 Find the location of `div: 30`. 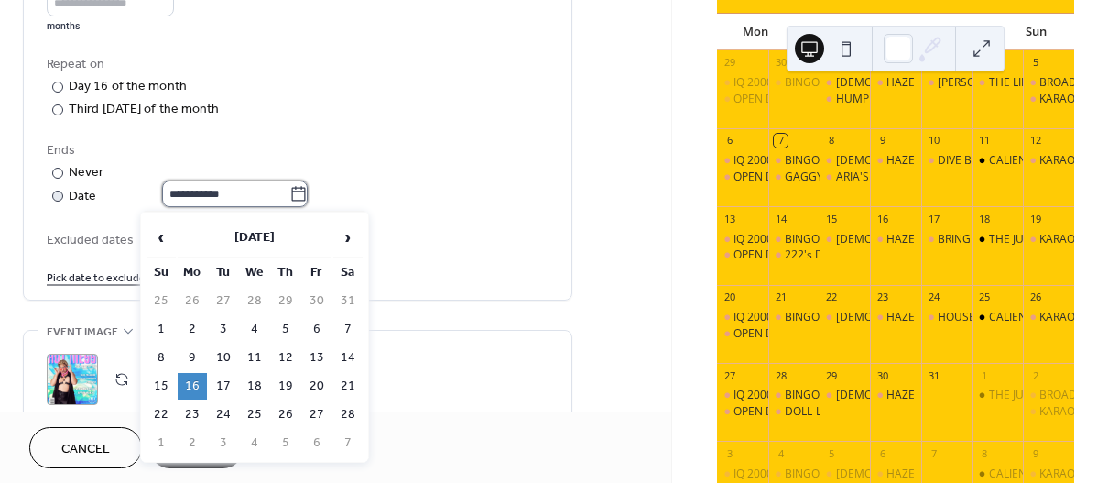

div: 30 is located at coordinates (780, 62).